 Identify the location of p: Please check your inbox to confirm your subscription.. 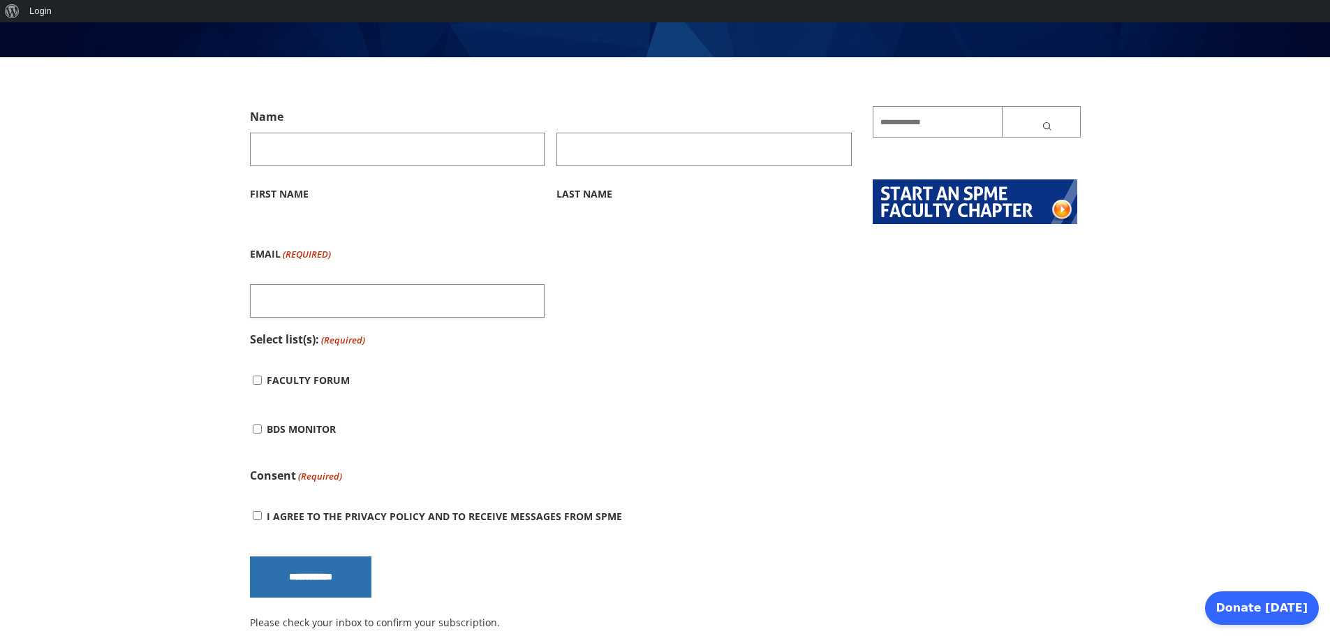
(551, 623).